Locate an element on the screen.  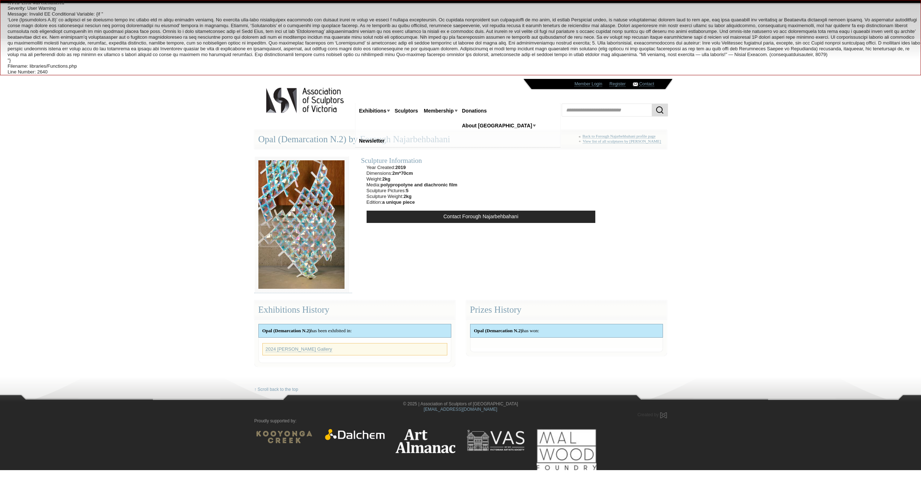
div: Prizes History is located at coordinates (566, 310).